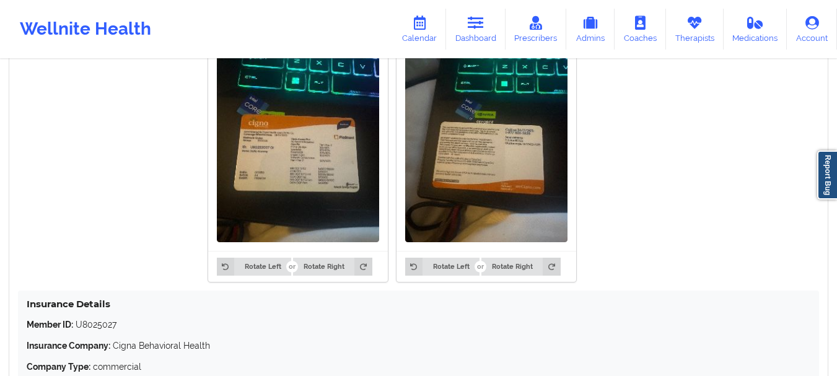  I want to click on a: Therapists, so click(695, 29).